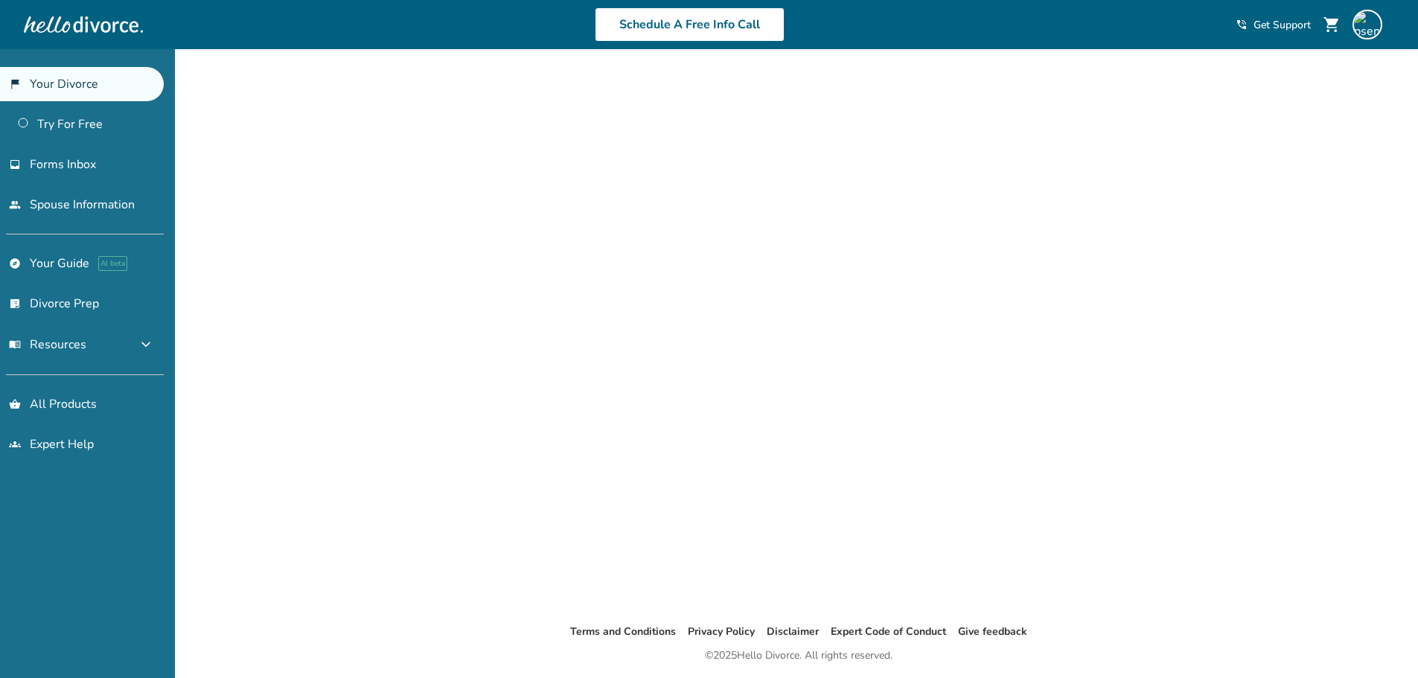 Image resolution: width=1418 pixels, height=678 pixels. Describe the element at coordinates (48, 345) in the screenshot. I see `span: Resources` at that location.